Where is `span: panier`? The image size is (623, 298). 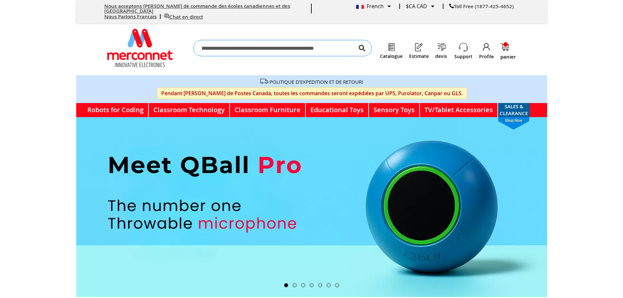
span: panier is located at coordinates (508, 57).